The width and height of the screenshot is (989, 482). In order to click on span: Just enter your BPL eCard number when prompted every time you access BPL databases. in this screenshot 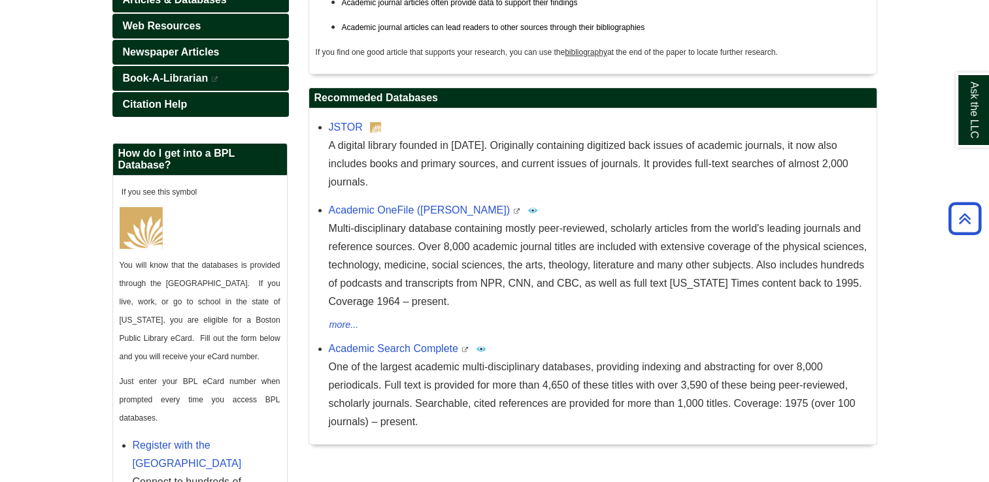, I will do `click(200, 400)`.